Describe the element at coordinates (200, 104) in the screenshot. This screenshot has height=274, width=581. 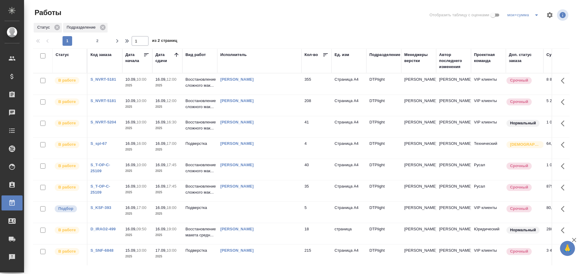
I see `p: Восстановление сложного мак...` at that location.